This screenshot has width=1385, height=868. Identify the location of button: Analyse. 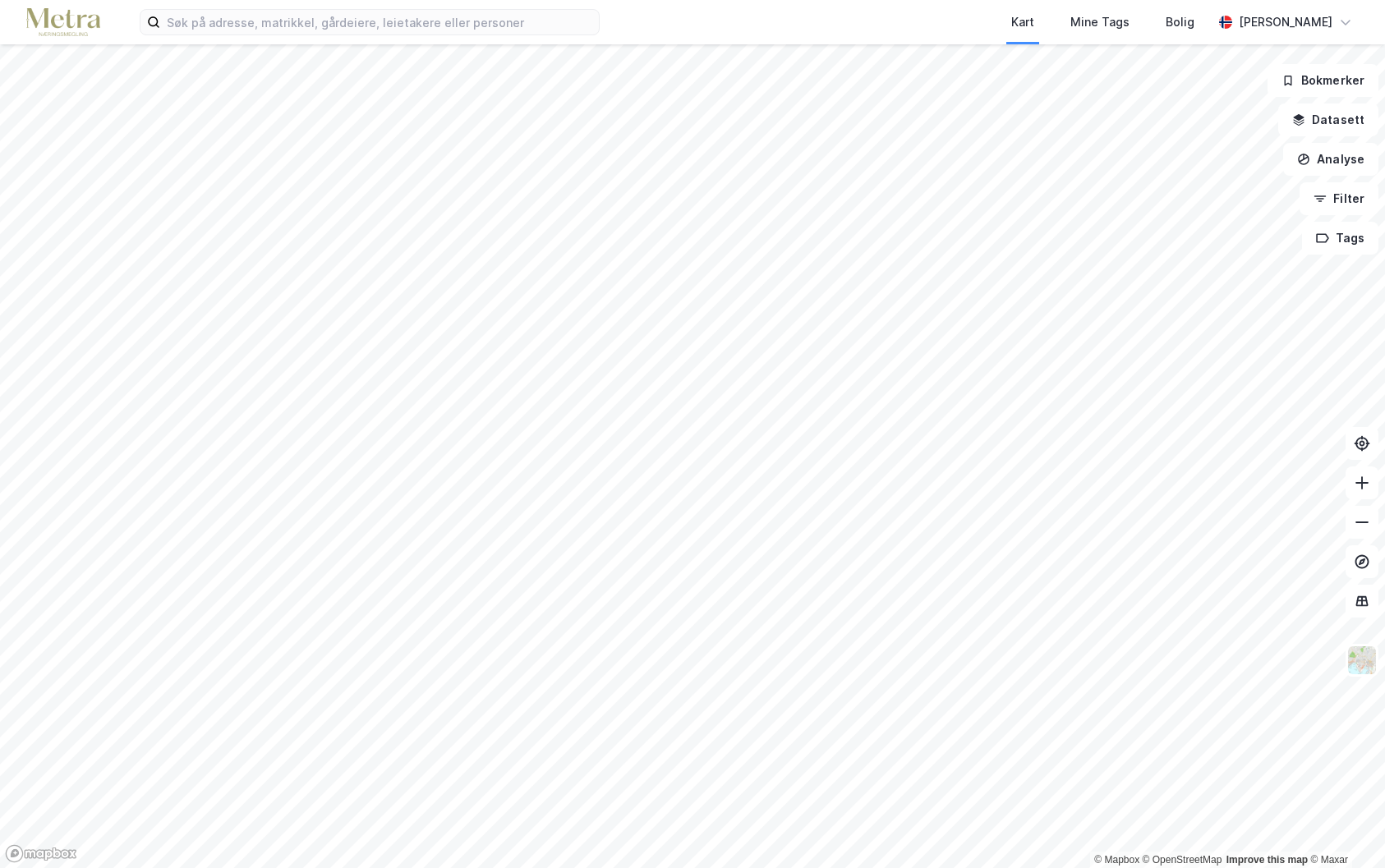
(1331, 159).